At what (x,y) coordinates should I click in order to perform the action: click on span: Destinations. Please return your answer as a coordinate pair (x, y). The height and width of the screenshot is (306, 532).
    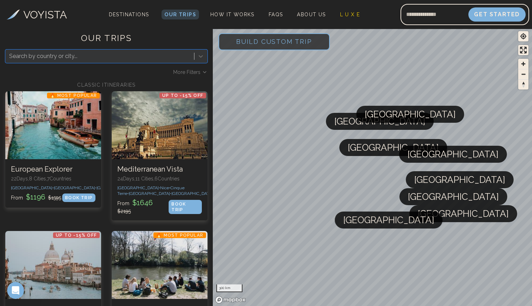
    Looking at the image, I should click on (129, 19).